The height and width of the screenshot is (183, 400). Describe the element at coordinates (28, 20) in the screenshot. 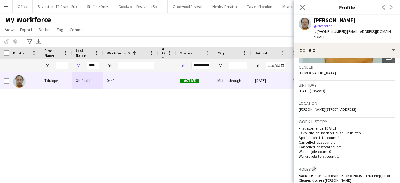

I see `span: My Workforce` at that location.